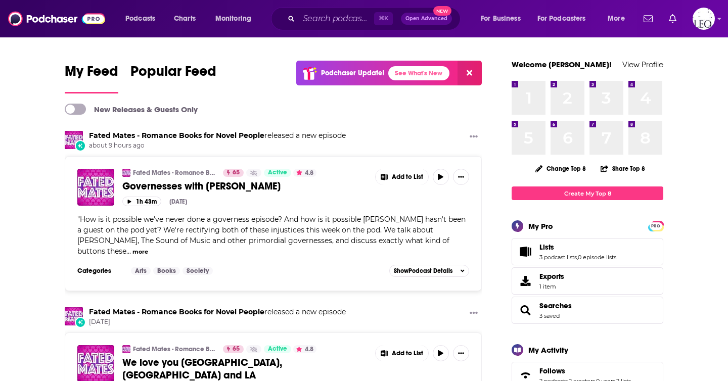  I want to click on h3: Categories, so click(100, 271).